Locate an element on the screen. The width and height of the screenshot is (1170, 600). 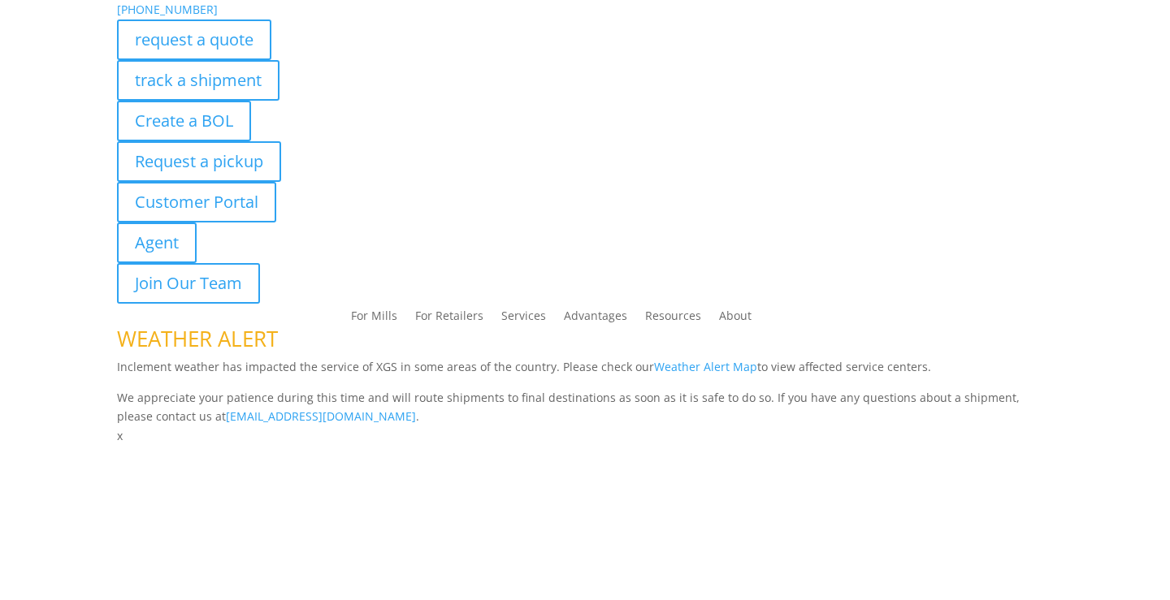
p: x is located at coordinates (585, 436).